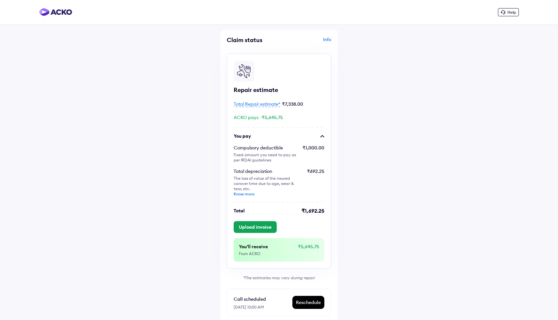  Describe the element at coordinates (242, 136) in the screenshot. I see `div: You pay` at that location.